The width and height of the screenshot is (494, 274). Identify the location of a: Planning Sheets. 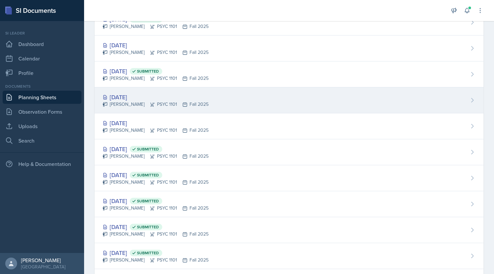
(42, 97).